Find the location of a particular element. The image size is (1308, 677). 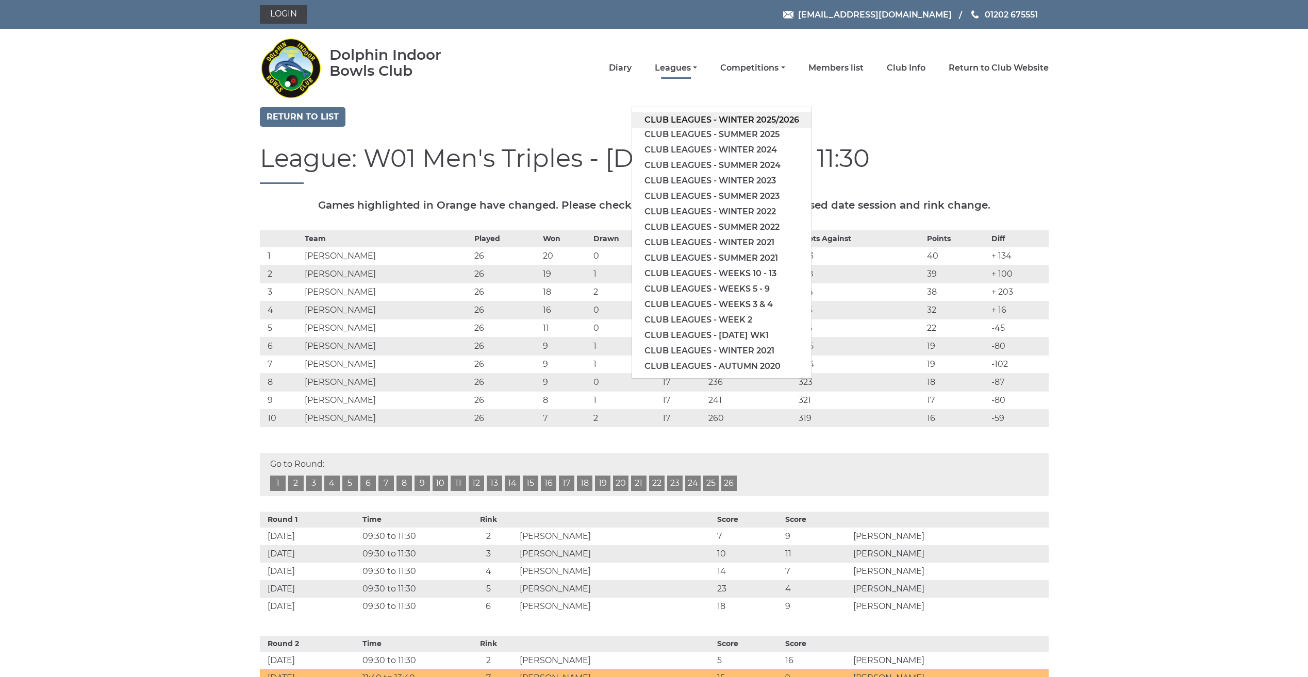

td: 344 is located at coordinates (860, 364).